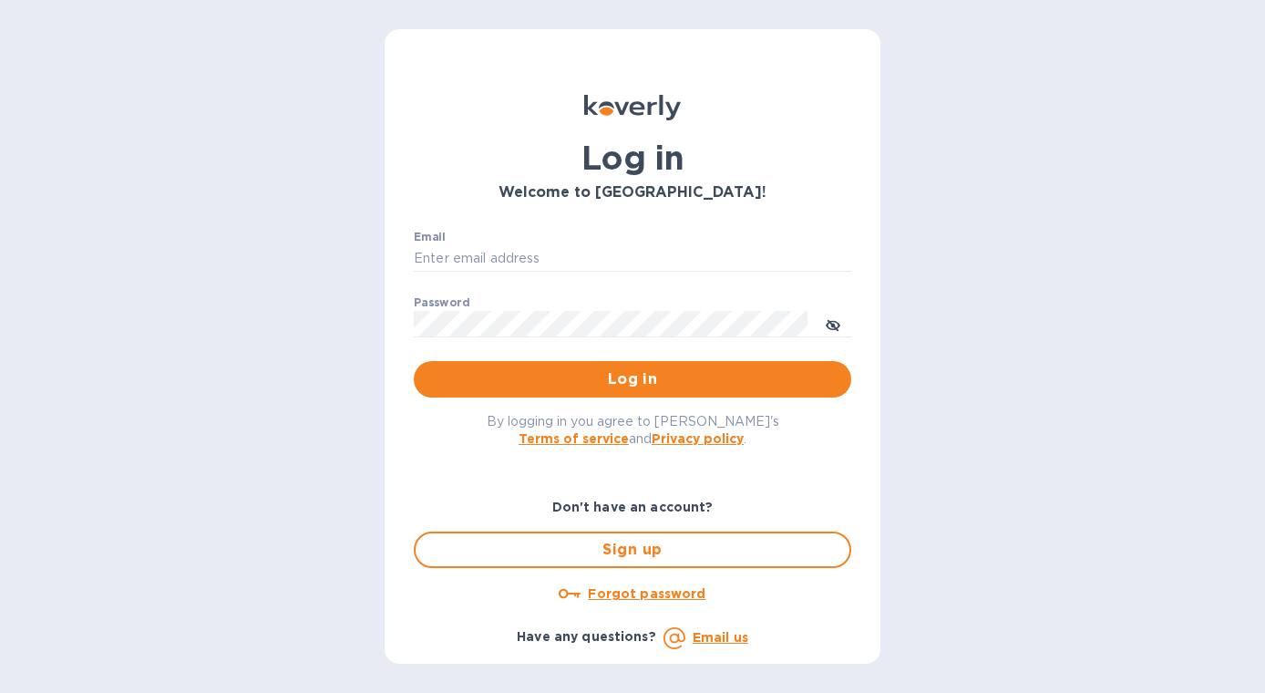  What do you see at coordinates (573, 438) in the screenshot?
I see `a: Terms of service` at bounding box center [573, 438].